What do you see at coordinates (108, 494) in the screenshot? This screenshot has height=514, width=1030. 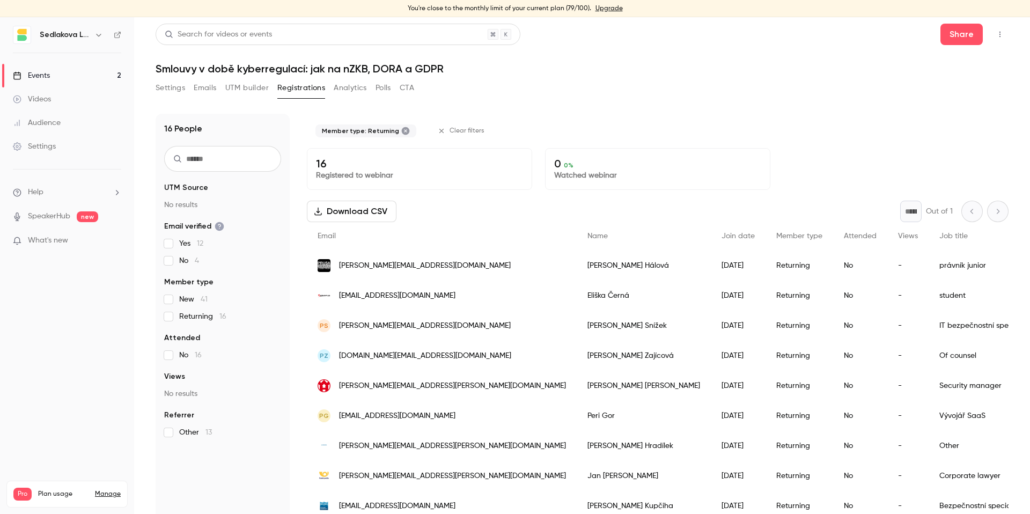 I see `a: Manage` at bounding box center [108, 494].